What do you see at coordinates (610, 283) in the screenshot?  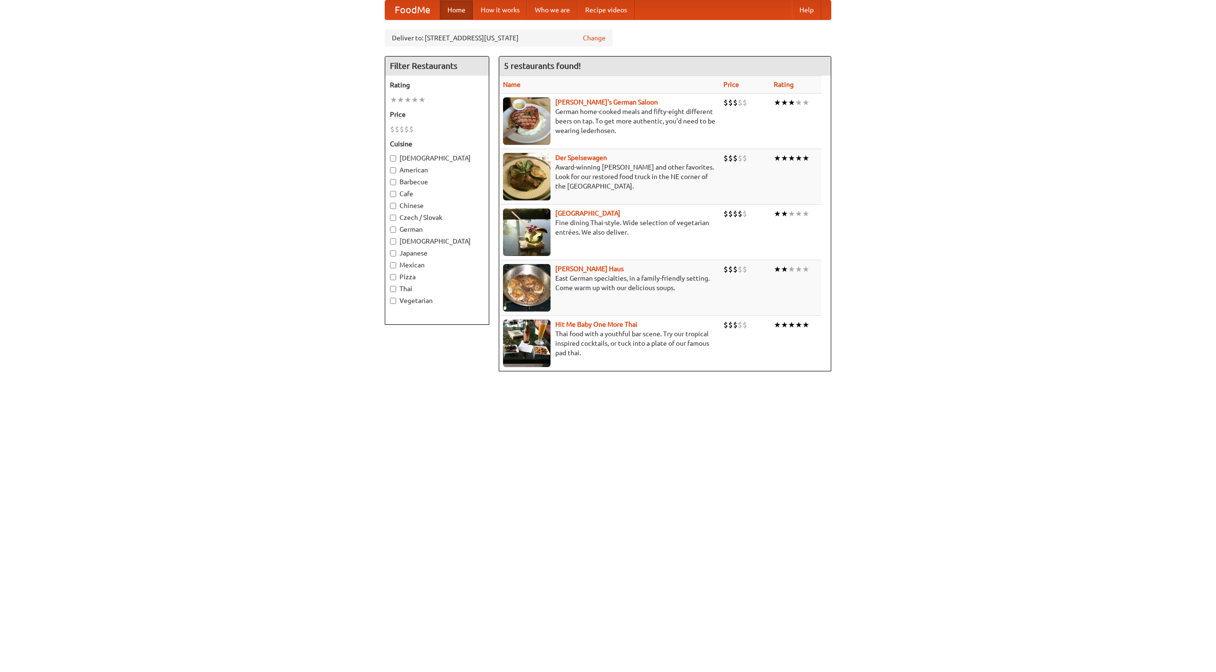 I see `p: East German specialties, in a family-friendly setting. Come warm up with our delicious soups.` at bounding box center [610, 283].